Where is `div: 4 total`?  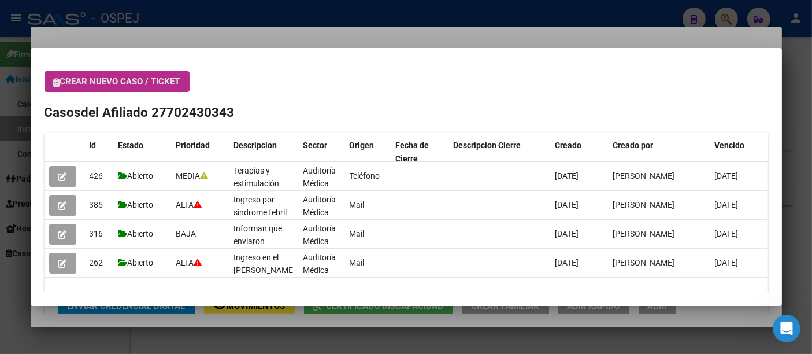
div: 4 total is located at coordinates (406, 296).